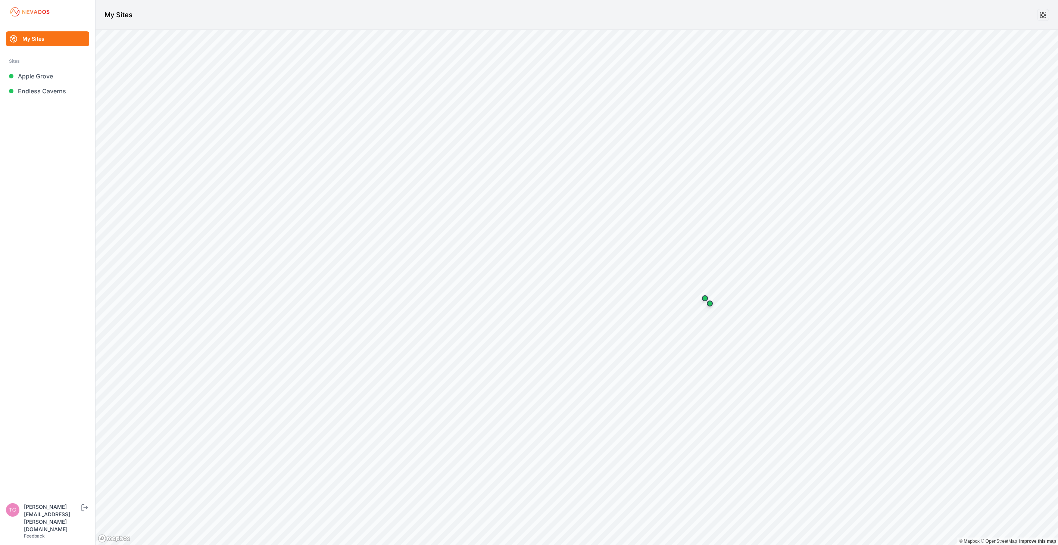 Image resolution: width=1058 pixels, height=545 pixels. What do you see at coordinates (705, 298) in the screenshot?
I see `div: Map marker` at bounding box center [705, 298].